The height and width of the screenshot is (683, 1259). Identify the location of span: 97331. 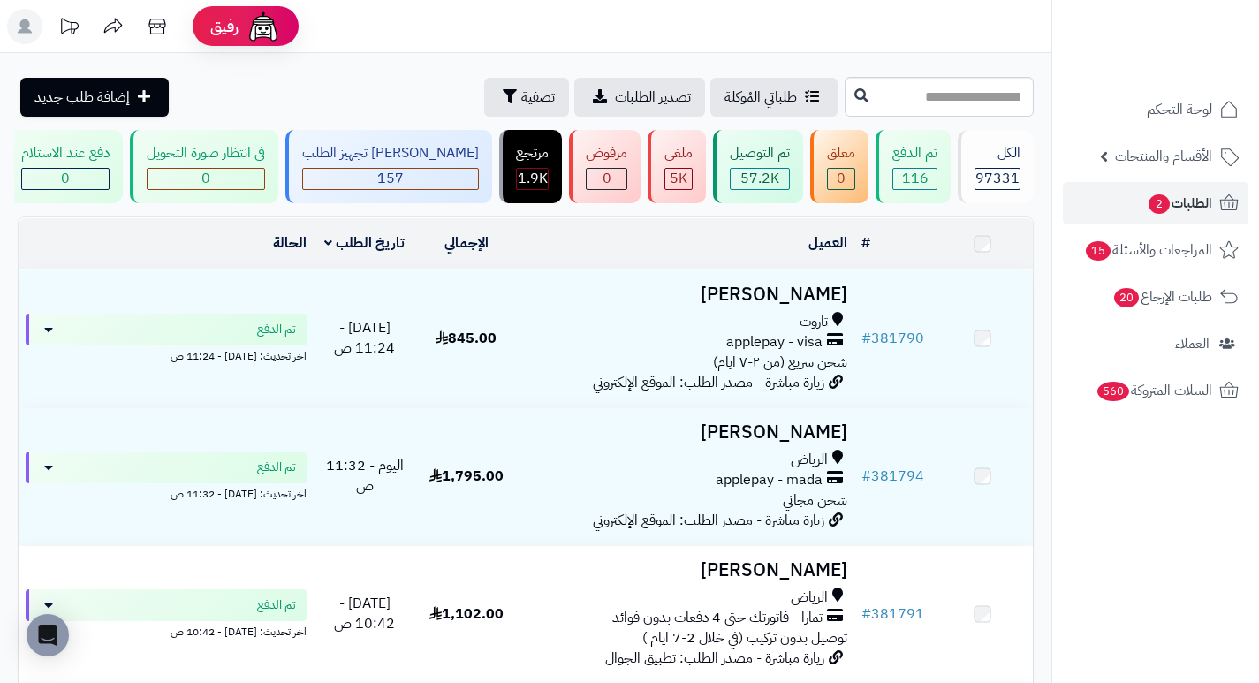
(998, 179).